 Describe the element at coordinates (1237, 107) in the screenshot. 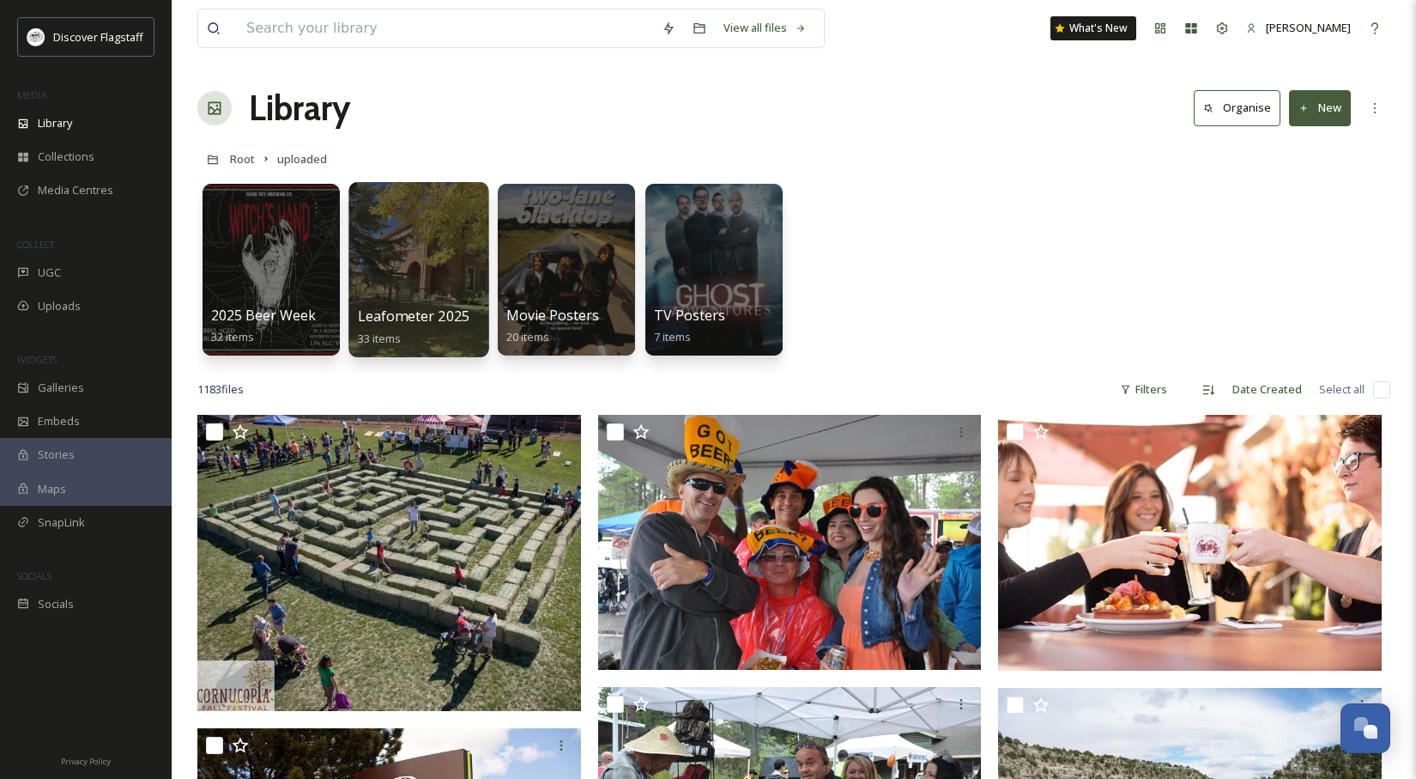

I see `button: Organise` at that location.